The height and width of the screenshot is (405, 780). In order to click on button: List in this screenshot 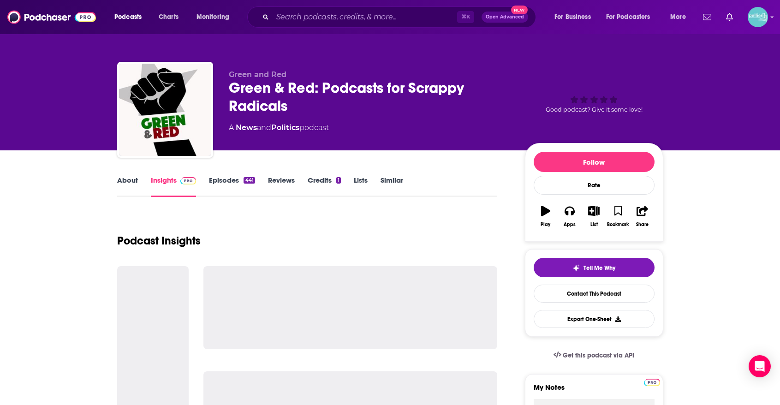, I will do `click(593, 216)`.